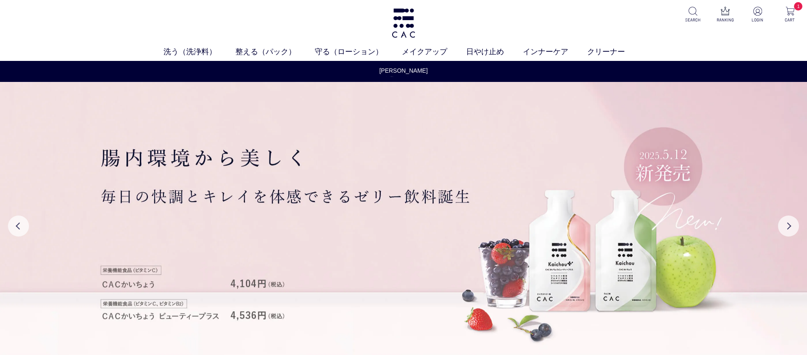 The width and height of the screenshot is (807, 355). I want to click on p: LOGIN, so click(757, 20).